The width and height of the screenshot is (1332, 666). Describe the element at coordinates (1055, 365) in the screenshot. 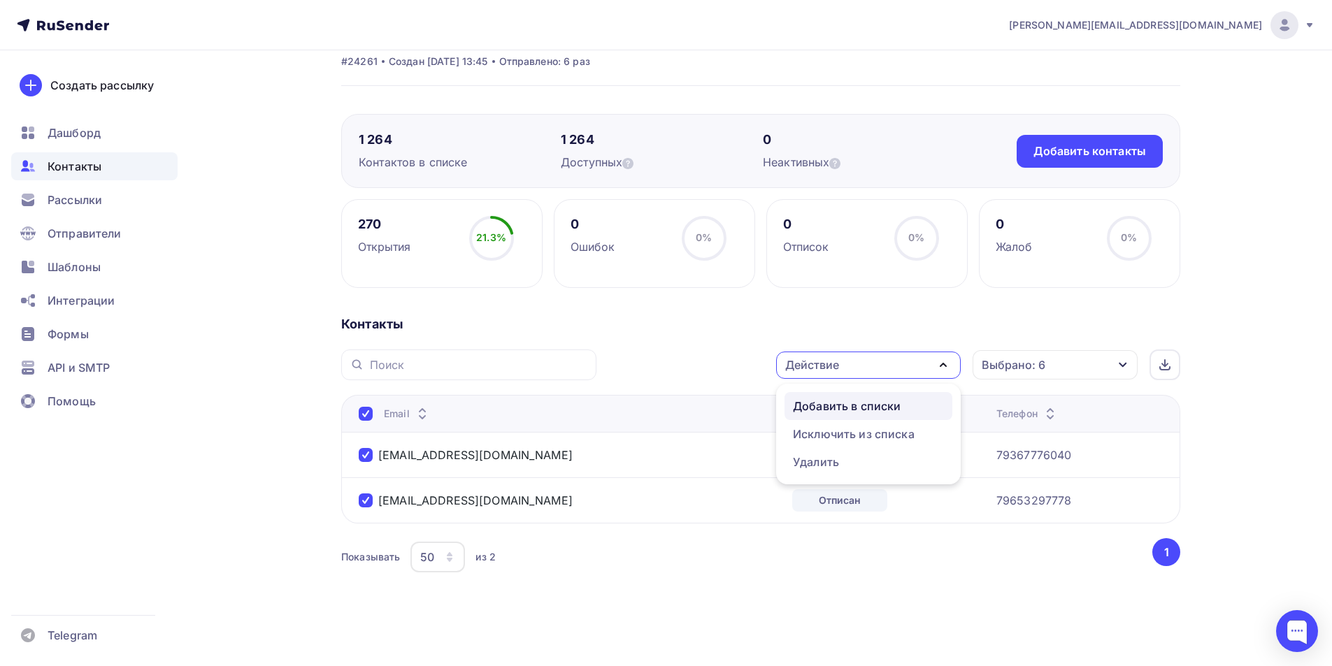

I see `button: Выбрано: 6` at that location.